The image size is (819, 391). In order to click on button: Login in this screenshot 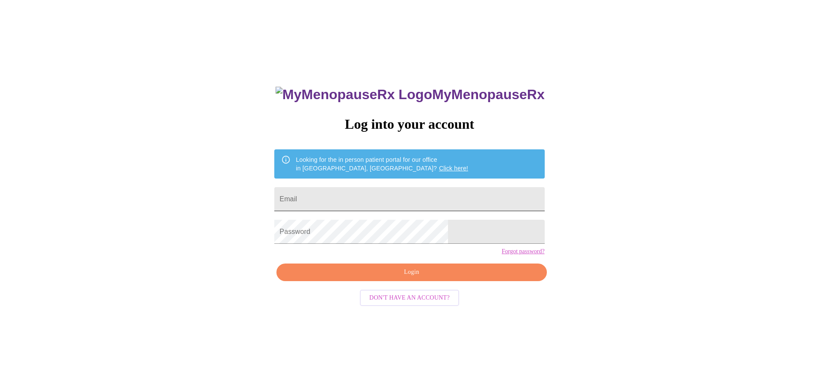, I will do `click(411, 272)`.